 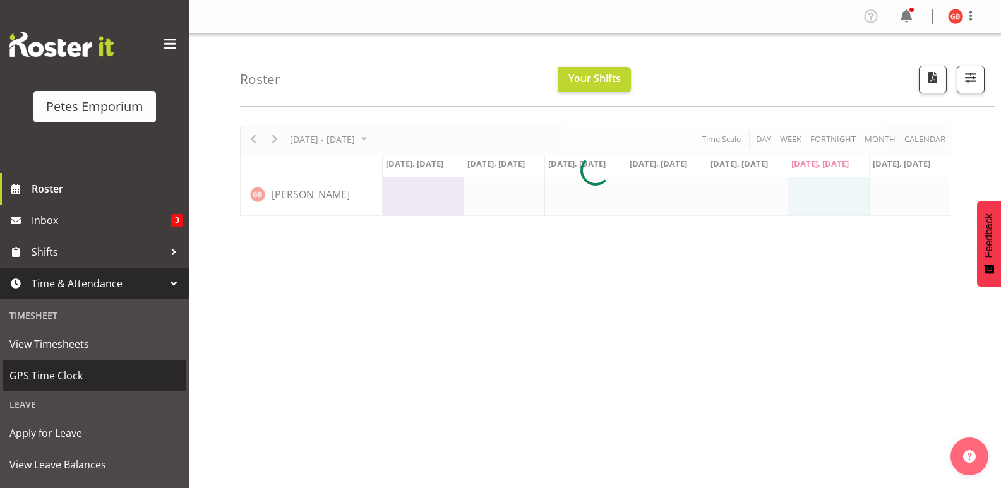 I want to click on img: Rosterit website logo, so click(x=61, y=44).